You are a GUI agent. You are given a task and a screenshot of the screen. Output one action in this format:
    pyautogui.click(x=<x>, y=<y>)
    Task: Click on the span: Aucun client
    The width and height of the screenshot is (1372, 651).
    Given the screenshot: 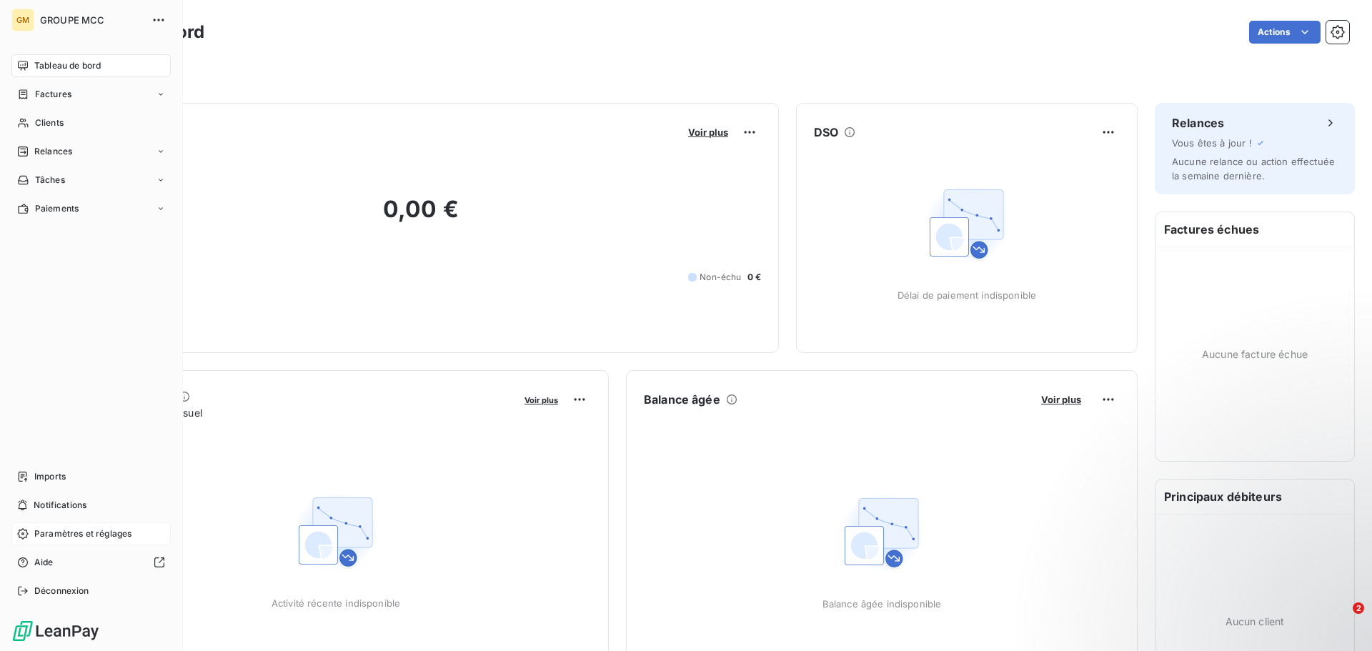 What is the action you would take?
    pyautogui.click(x=1255, y=621)
    